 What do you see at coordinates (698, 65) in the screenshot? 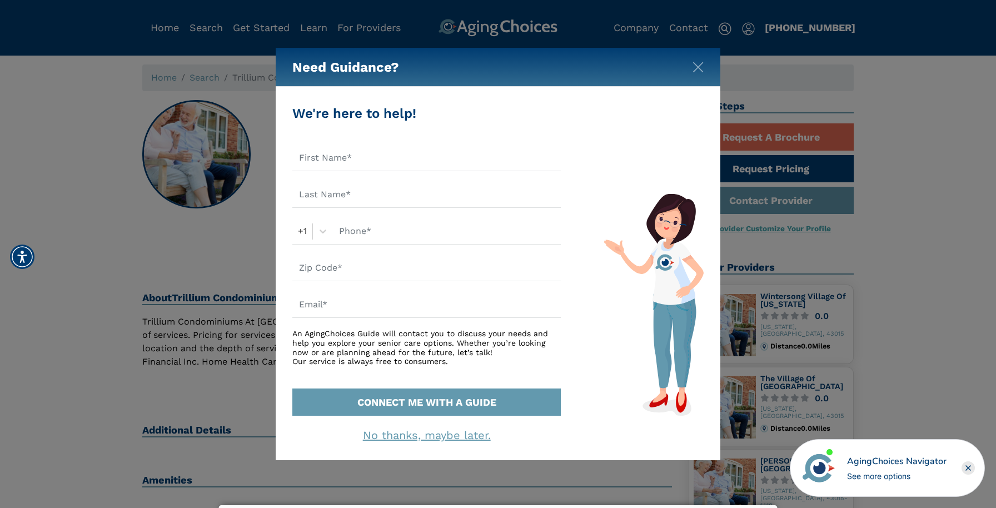
I see `button: Close` at bounding box center [698, 65].